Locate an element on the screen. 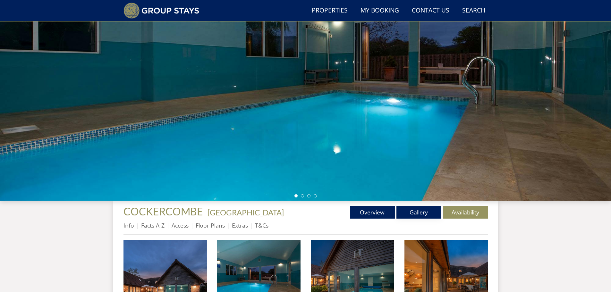 This screenshot has height=292, width=611. a: Overview is located at coordinates (372, 212).